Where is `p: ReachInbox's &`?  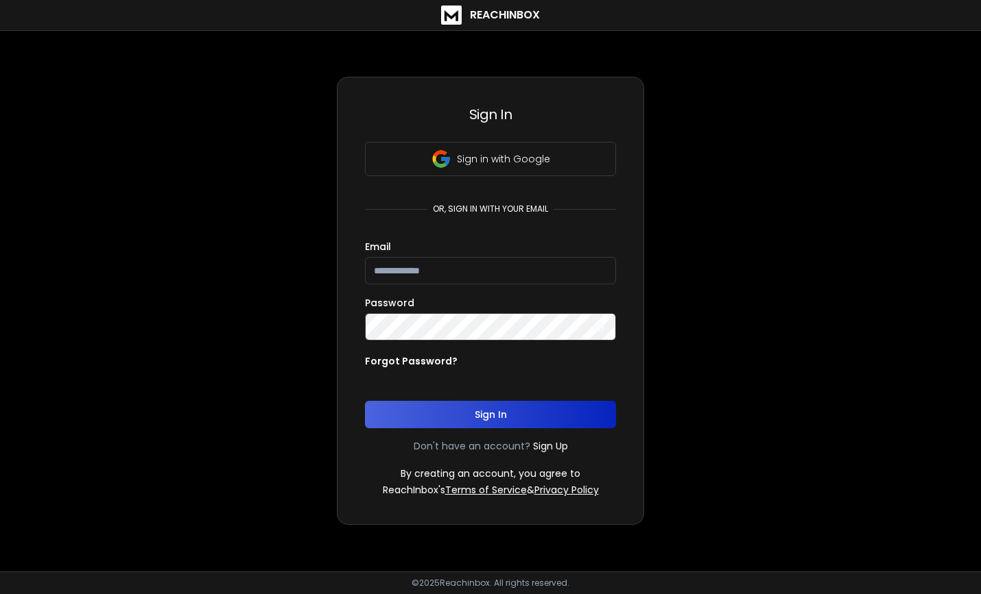
p: ReachInbox's & is located at coordinates (490, 490).